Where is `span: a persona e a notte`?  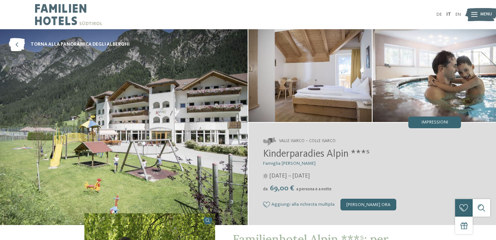 span: a persona e a notte is located at coordinates (314, 189).